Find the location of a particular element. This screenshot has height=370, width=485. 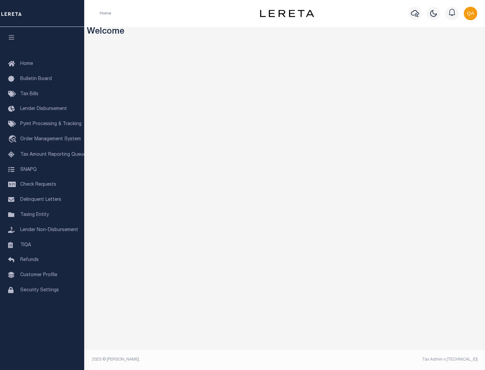

i: travel_explore is located at coordinates (13, 140).